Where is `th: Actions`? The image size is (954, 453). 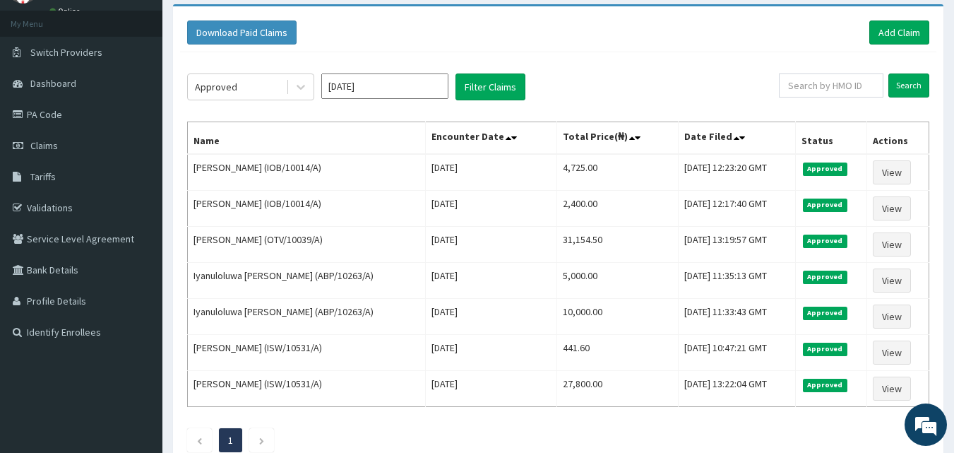 th: Actions is located at coordinates (898, 138).